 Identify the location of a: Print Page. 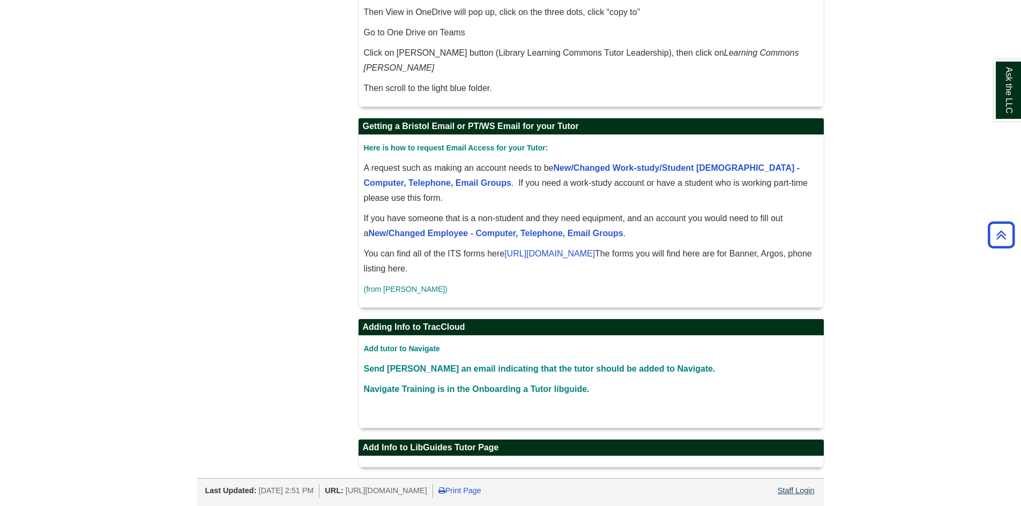
(460, 491).